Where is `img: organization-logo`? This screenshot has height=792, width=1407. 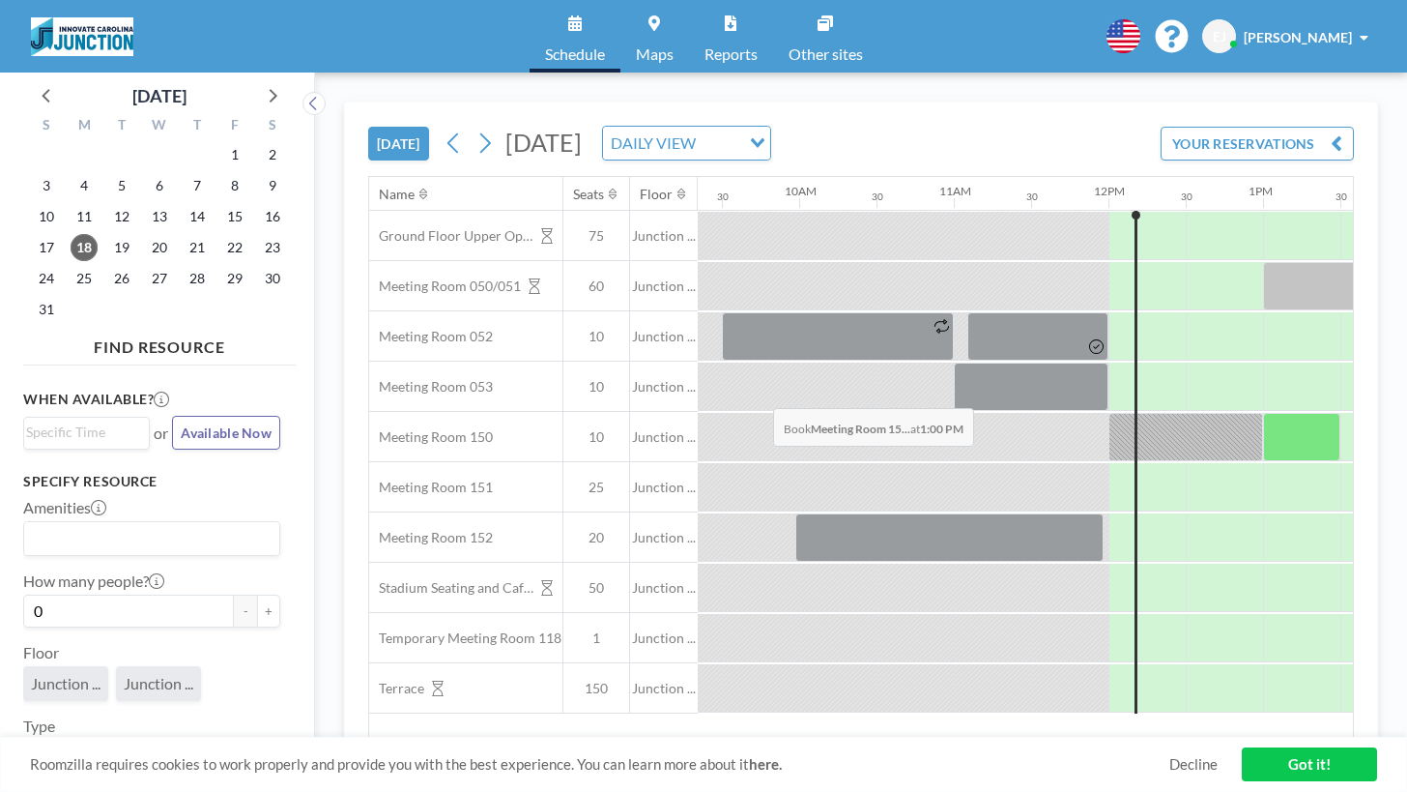
img: organization-logo is located at coordinates (82, 37).